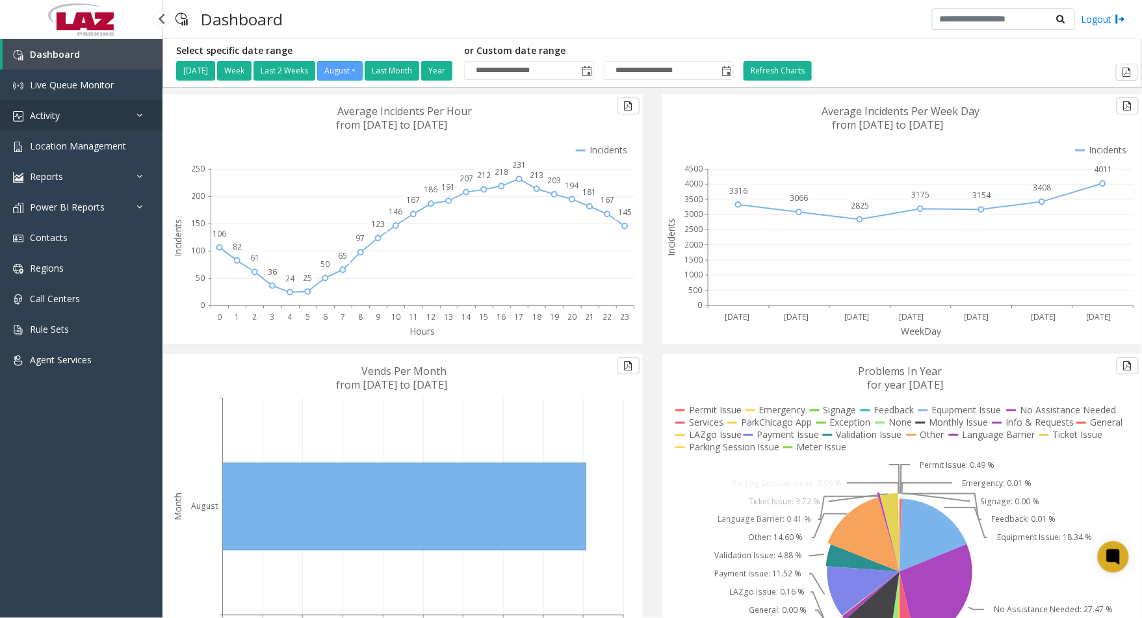  I want to click on text: 3175, so click(921, 194).